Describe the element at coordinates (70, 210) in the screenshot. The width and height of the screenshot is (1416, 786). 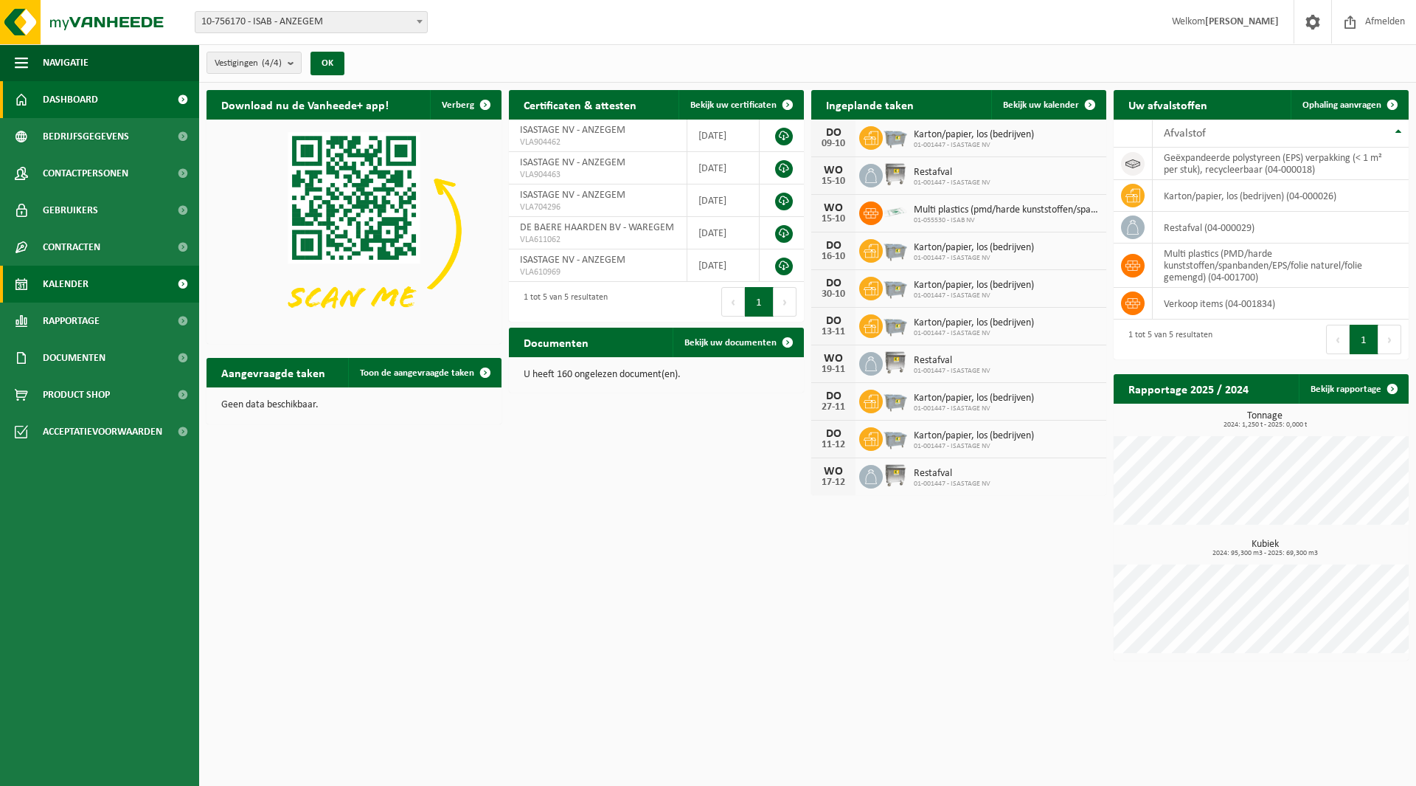
I see `span: Gebruikers` at that location.